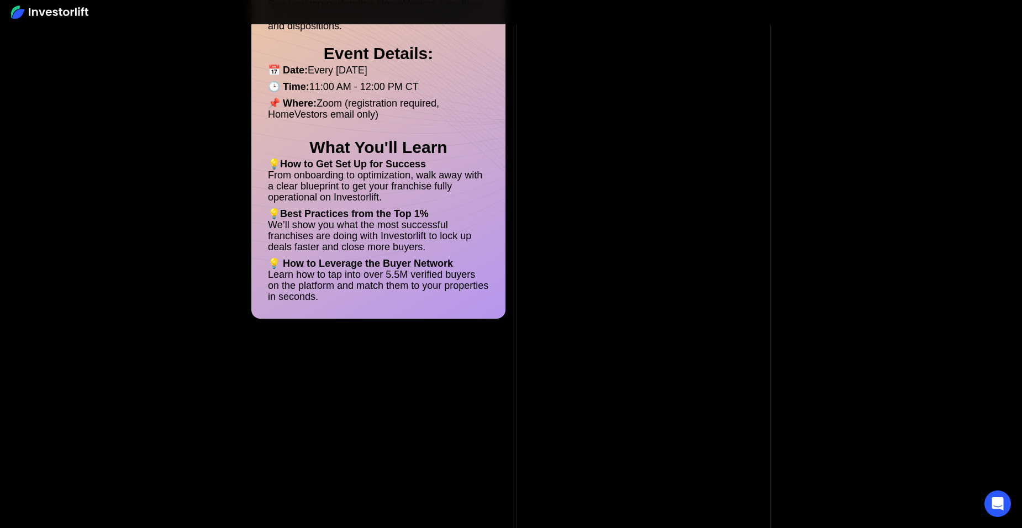 Image resolution: width=1022 pixels, height=528 pixels. What do you see at coordinates (378, 147) in the screenshot?
I see `h2: What You'll Learn` at bounding box center [378, 147].